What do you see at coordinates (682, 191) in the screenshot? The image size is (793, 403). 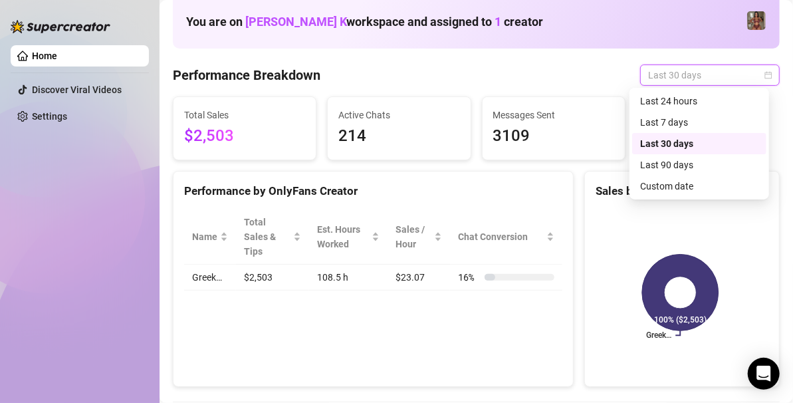 I see `div: Sales by OnlyFans Creator` at bounding box center [682, 191].